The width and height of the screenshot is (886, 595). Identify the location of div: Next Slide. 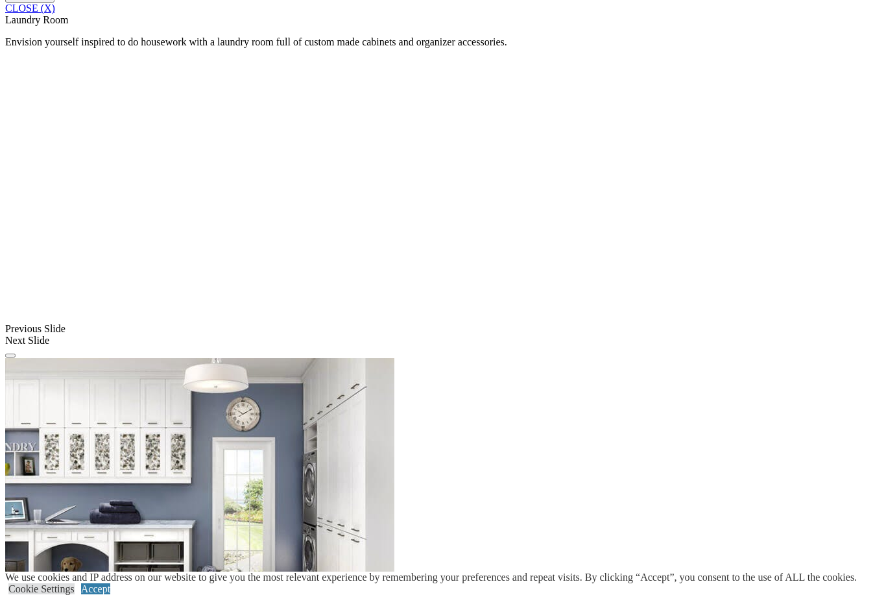
(443, 341).